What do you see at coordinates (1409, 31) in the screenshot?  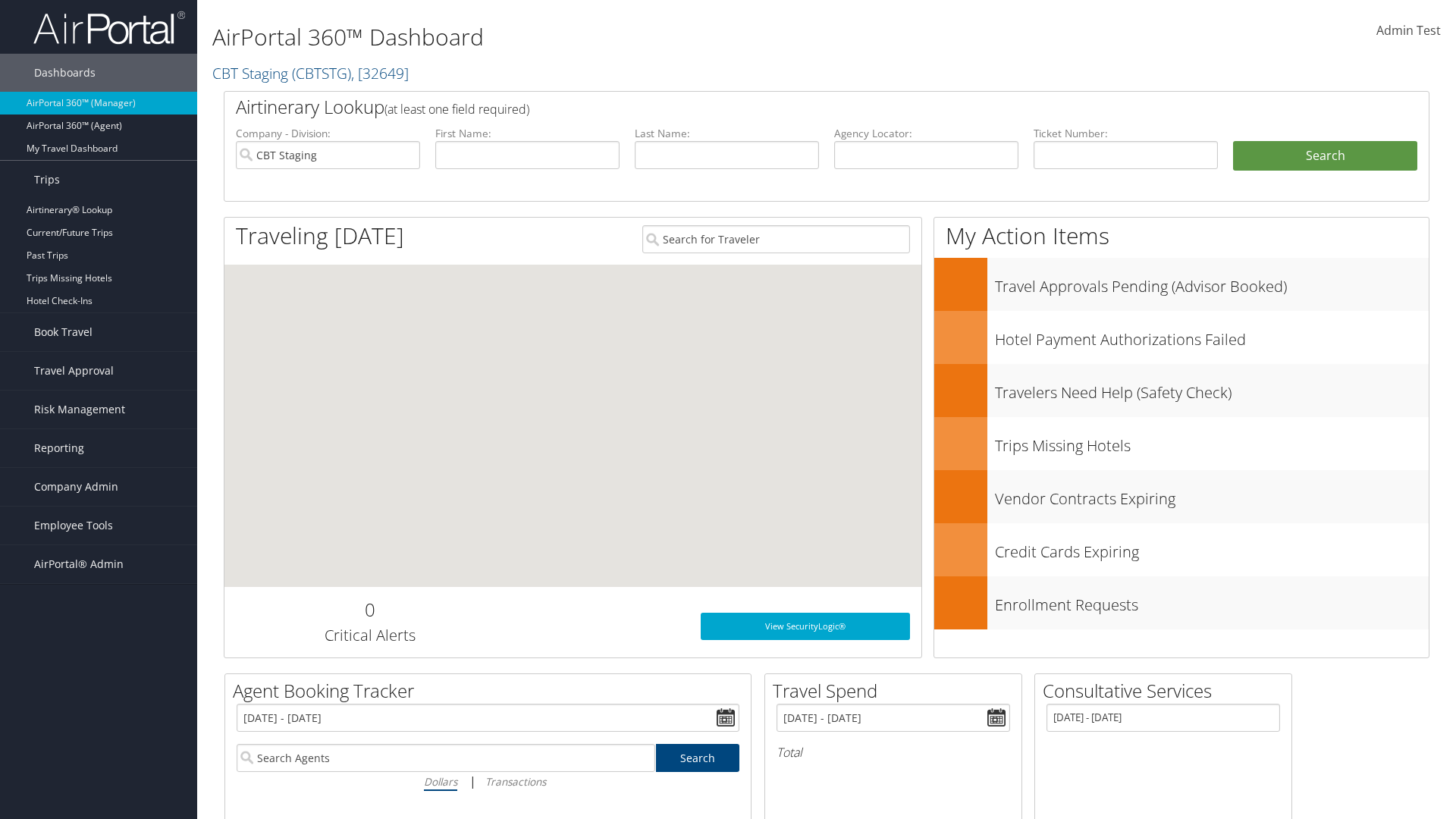 I see `a: Admin Test` at bounding box center [1409, 31].